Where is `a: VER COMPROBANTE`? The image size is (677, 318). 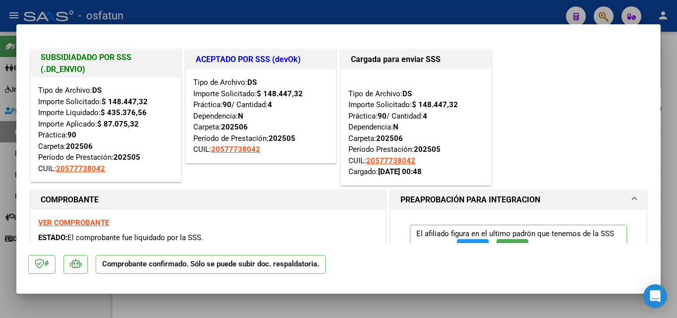
a: VER COMPROBANTE is located at coordinates (73, 223).